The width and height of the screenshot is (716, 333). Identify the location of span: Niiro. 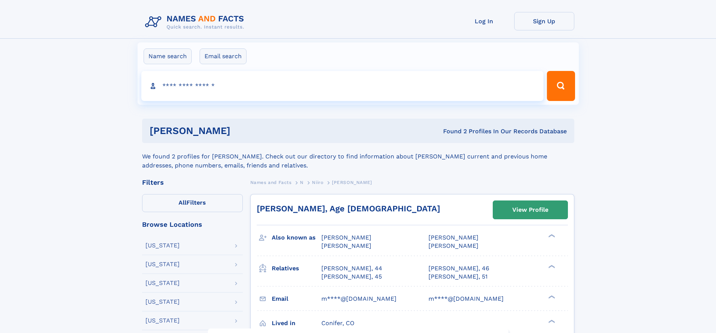
(317, 183).